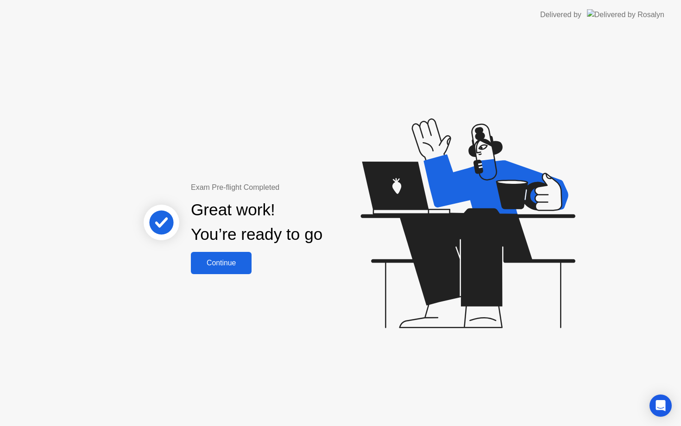  Describe the element at coordinates (257, 222) in the screenshot. I see `div: Great work! You’re ready to go` at that location.